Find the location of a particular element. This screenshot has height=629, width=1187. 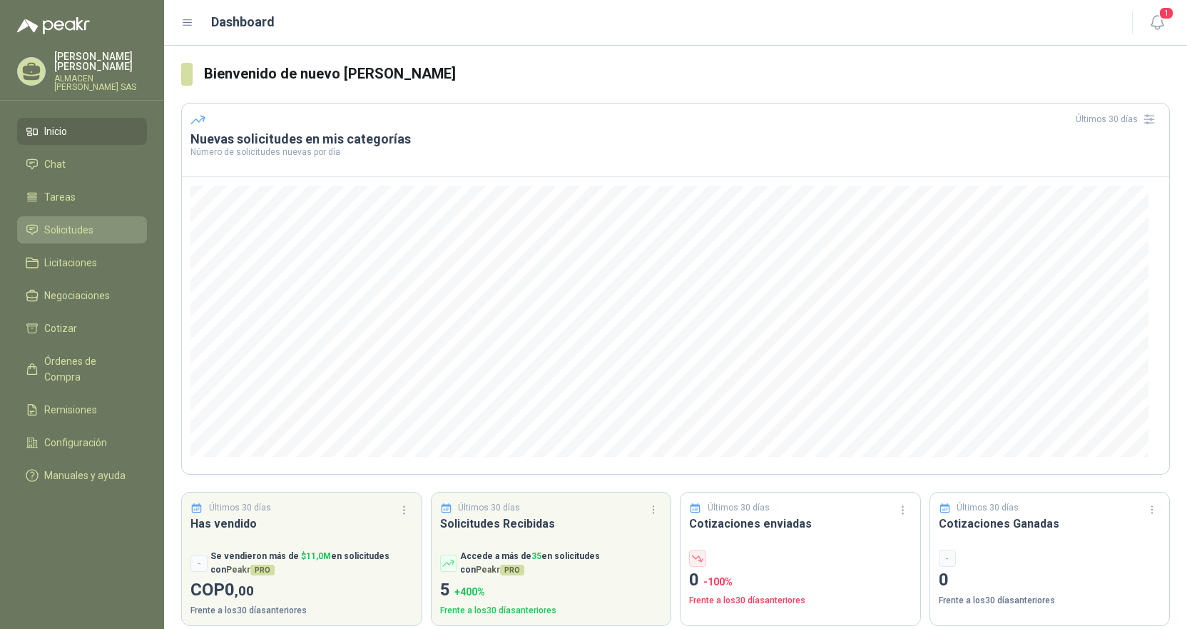

img: Logo peakr is located at coordinates (54, 26).